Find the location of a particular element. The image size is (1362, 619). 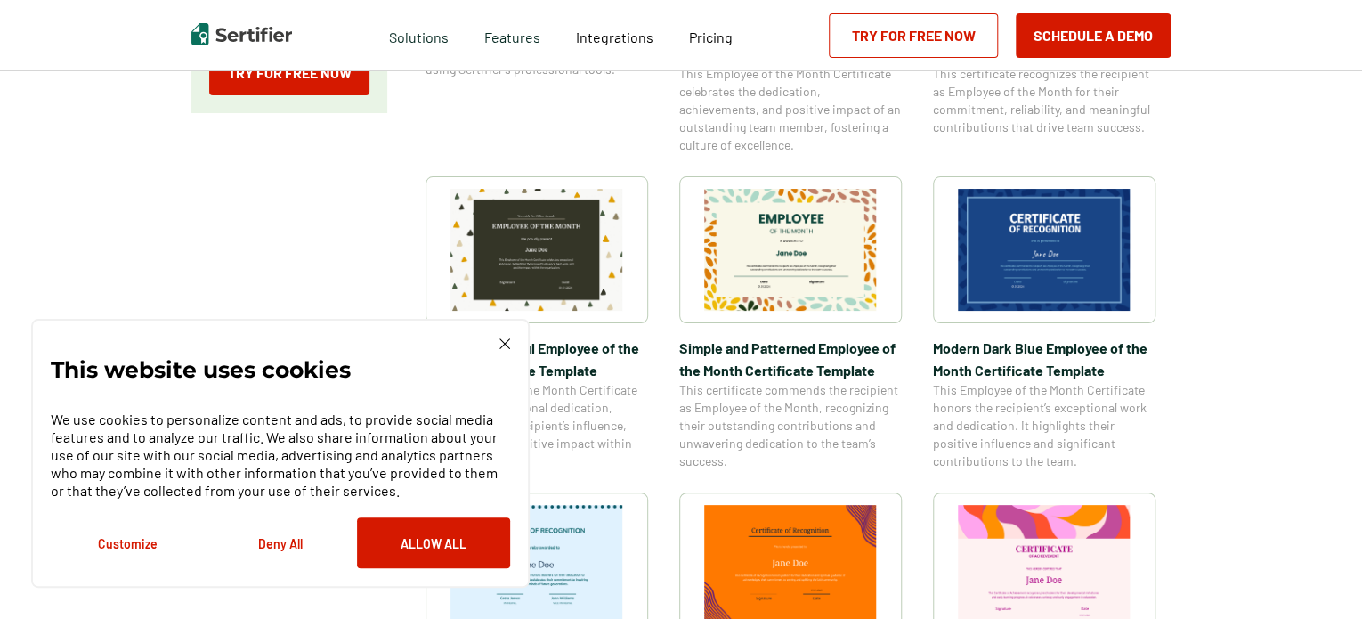

button: Deny All is located at coordinates (280, 542).